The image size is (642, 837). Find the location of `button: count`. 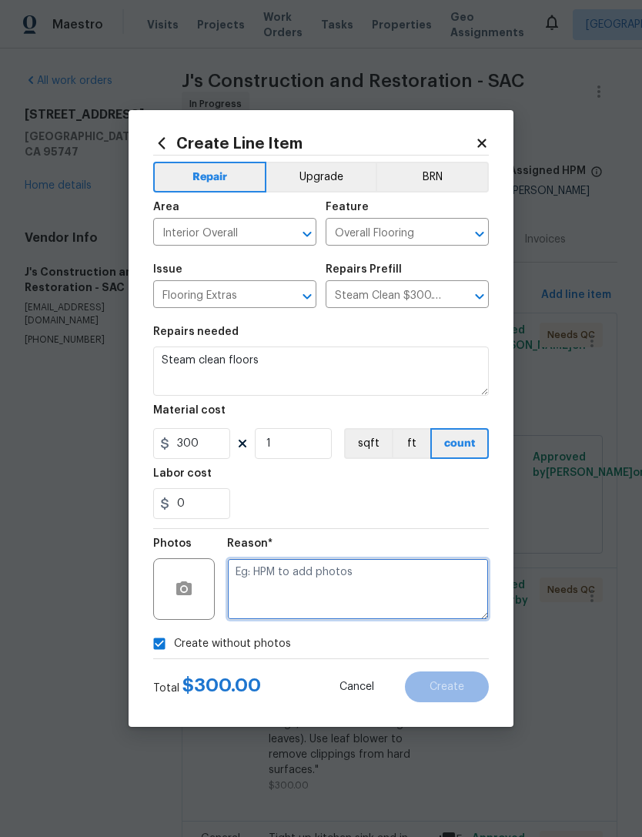

button: count is located at coordinates (460, 443).